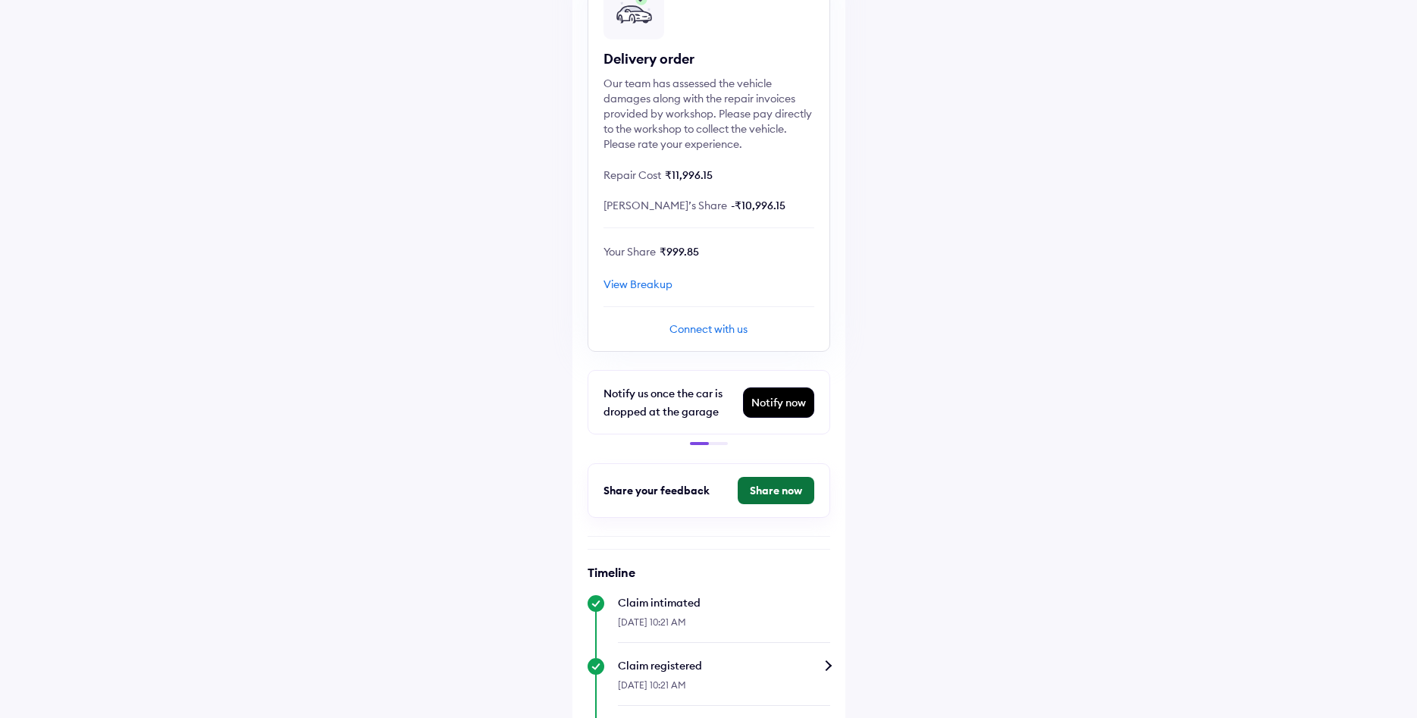  I want to click on span: Share your feedback, so click(656, 490).